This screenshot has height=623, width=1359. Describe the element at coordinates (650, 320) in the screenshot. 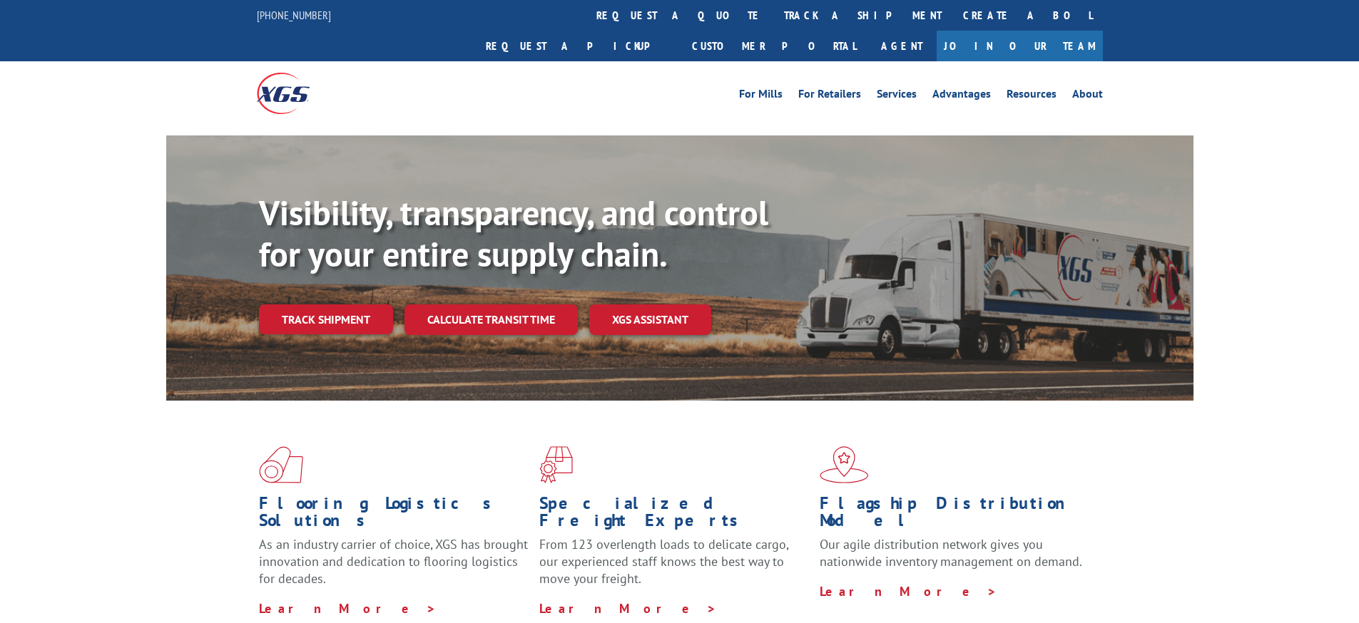

I see `a: XGS ASSISTANT` at that location.